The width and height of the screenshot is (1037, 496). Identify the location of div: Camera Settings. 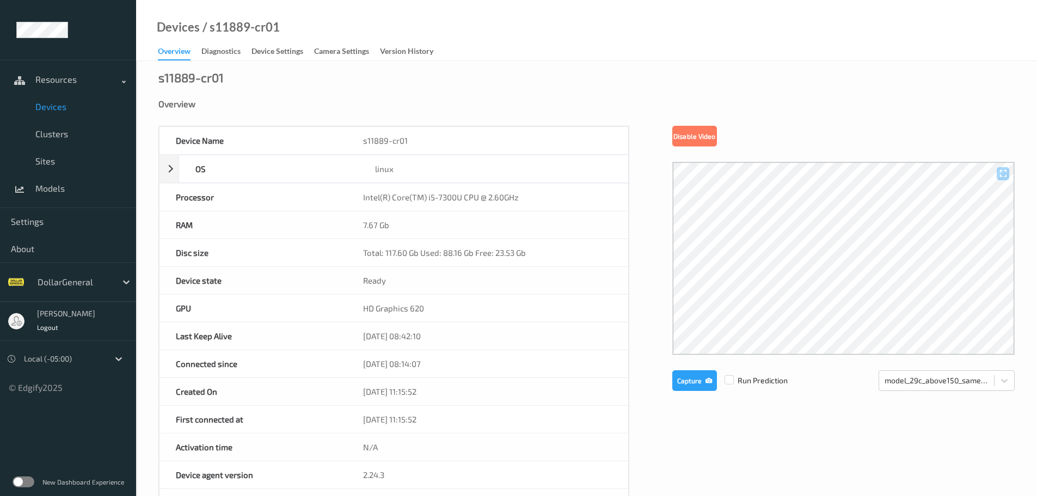
(341, 52).